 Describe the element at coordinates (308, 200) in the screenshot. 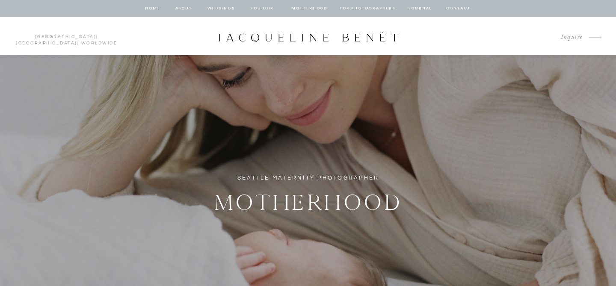

I see `h2: Motherhood` at that location.